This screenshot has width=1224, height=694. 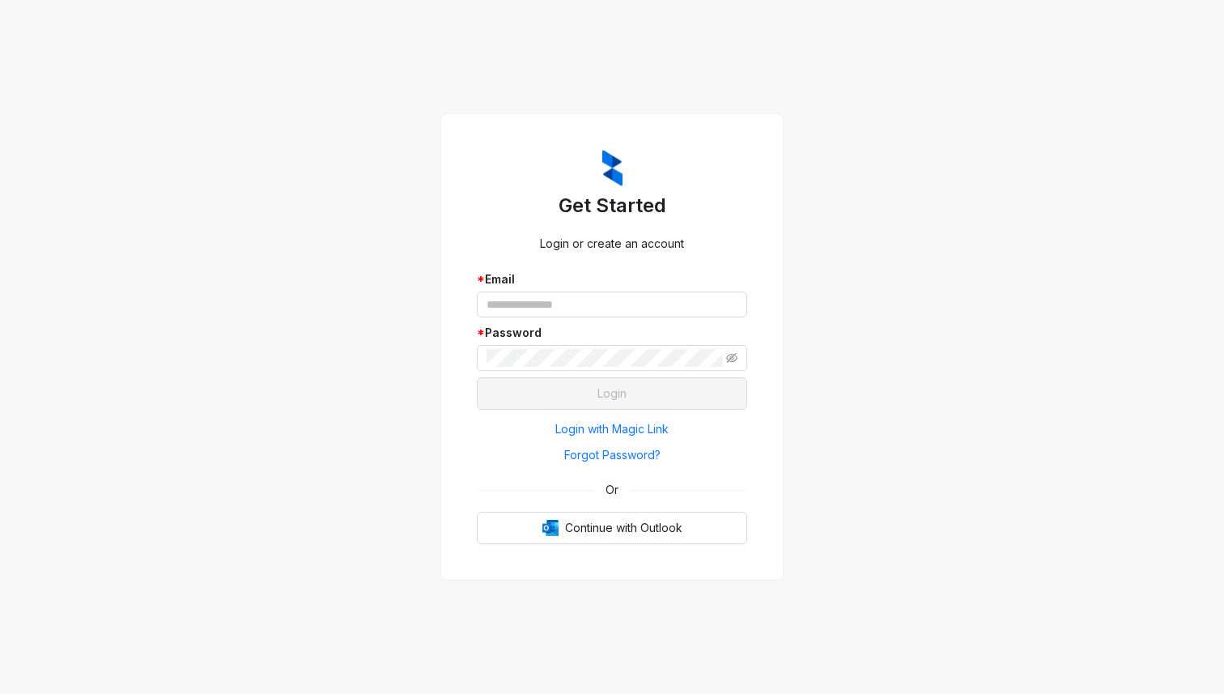 What do you see at coordinates (612, 455) in the screenshot?
I see `button: Forgot Password?` at bounding box center [612, 455].